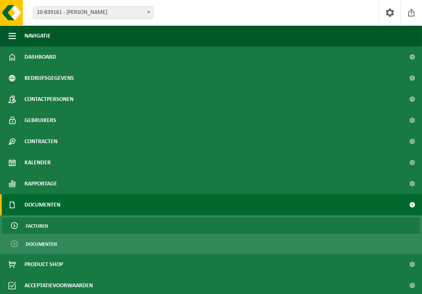 The height and width of the screenshot is (294, 422). What do you see at coordinates (49, 99) in the screenshot?
I see `span: Contactpersonen` at bounding box center [49, 99].